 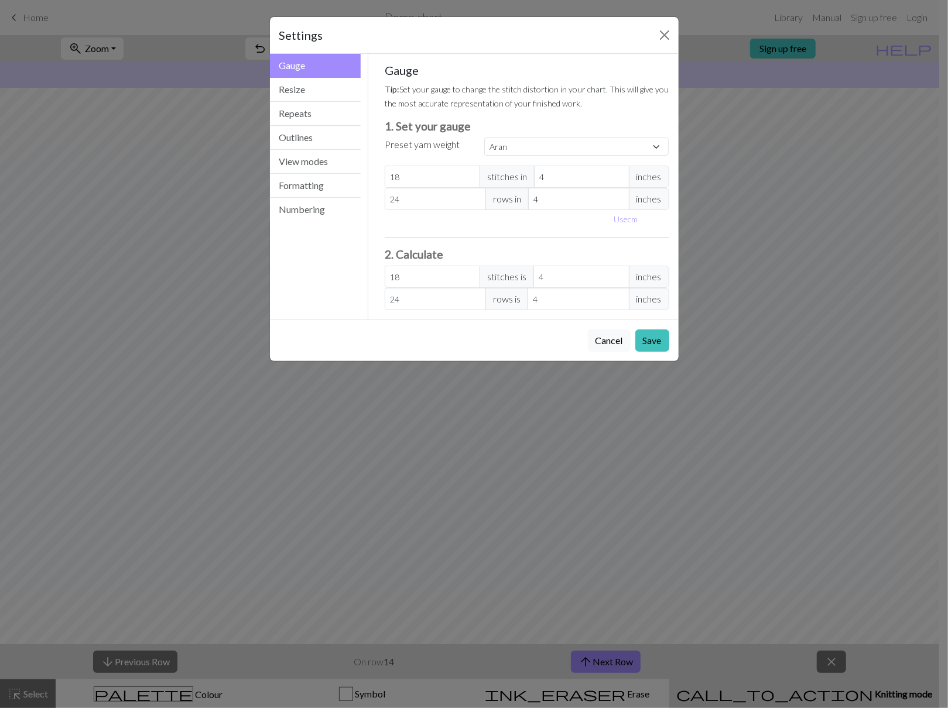 What do you see at coordinates (316, 90) in the screenshot?
I see `button: Resize` at bounding box center [316, 90].